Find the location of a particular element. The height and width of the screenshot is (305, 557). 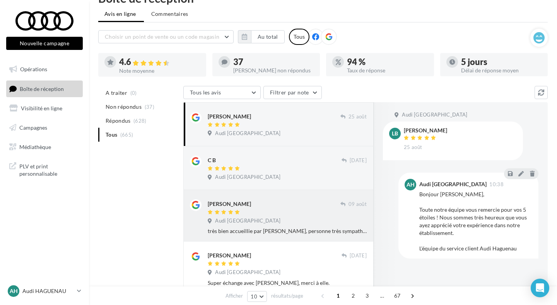

a: Médiathèque is located at coordinates (45, 147).